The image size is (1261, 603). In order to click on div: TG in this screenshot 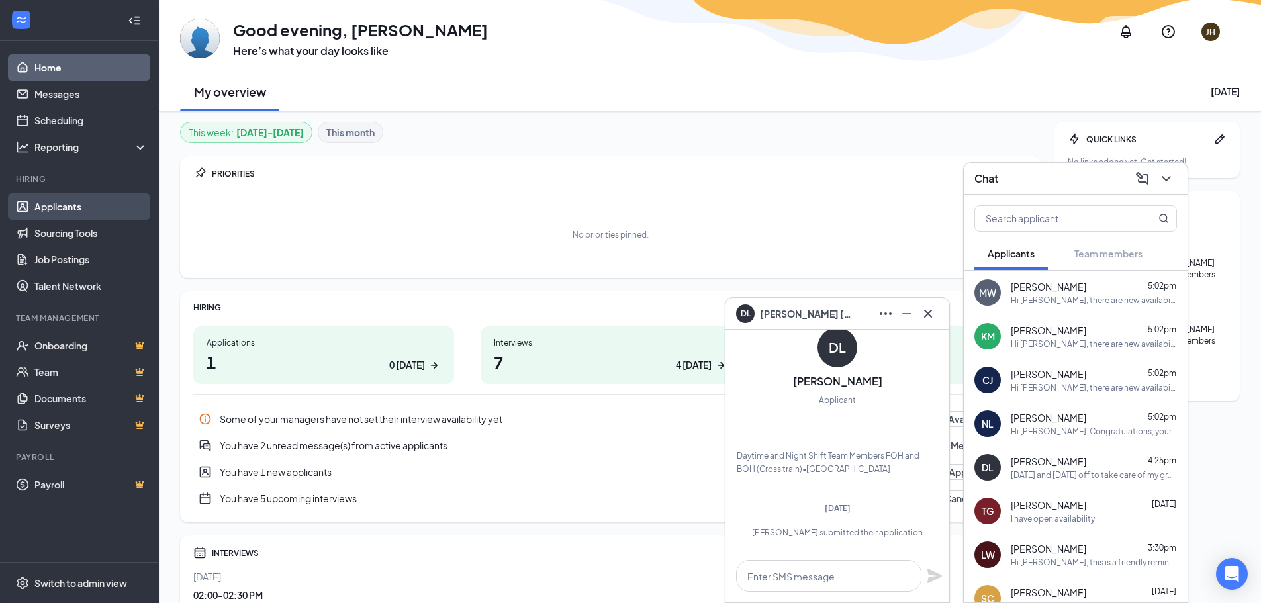, I will do `click(988, 511)`.